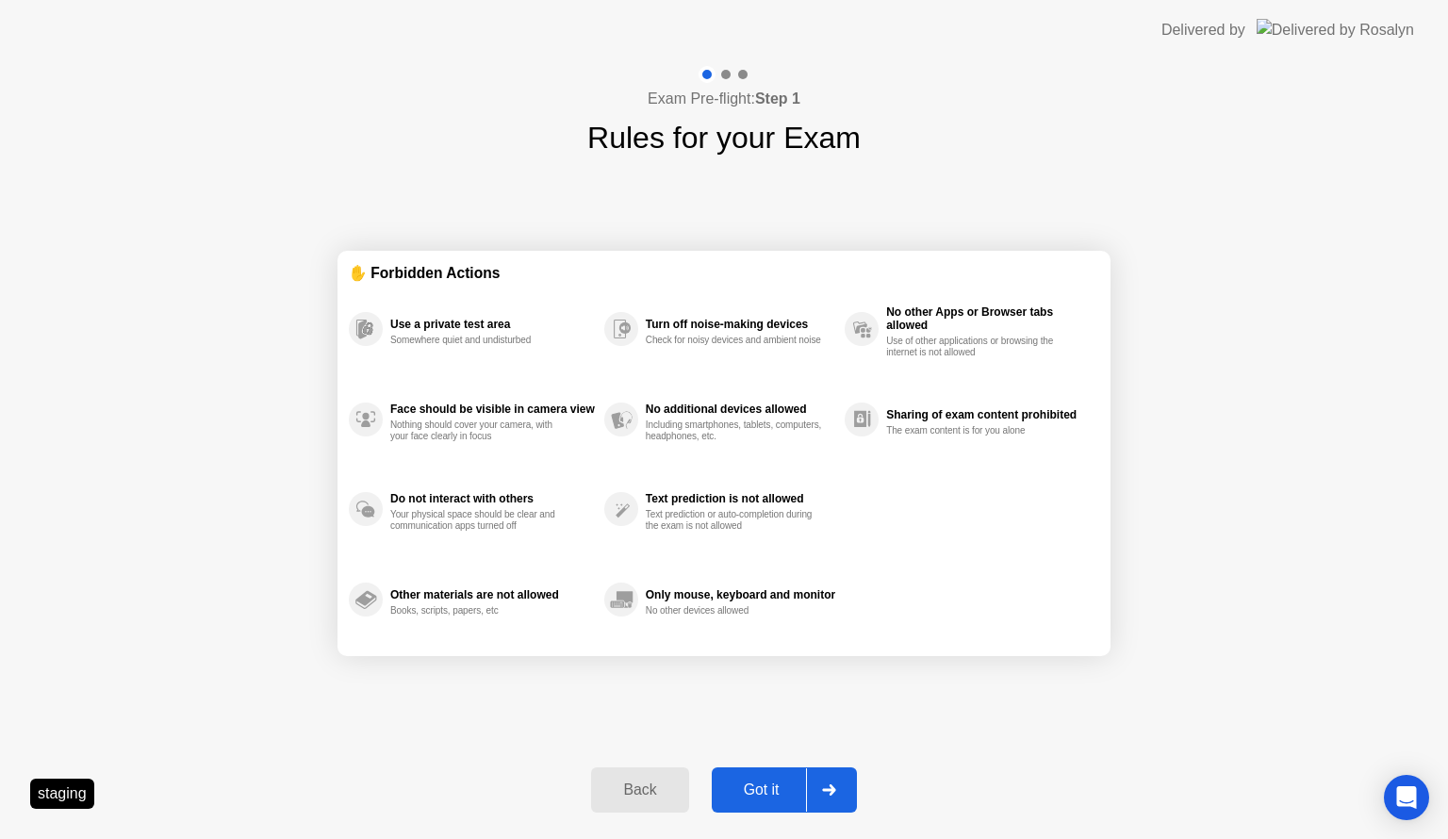 Image resolution: width=1448 pixels, height=839 pixels. What do you see at coordinates (62, 794) in the screenshot?
I see `div: staging` at bounding box center [62, 794].